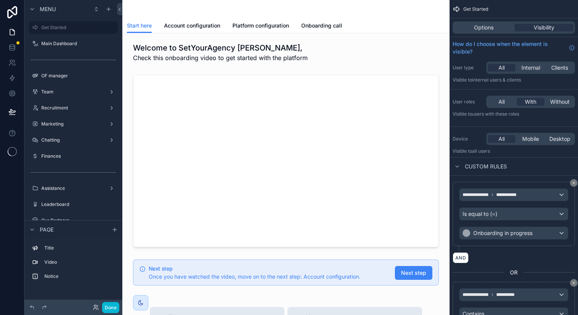  I want to click on span: Internal, so click(531, 68).